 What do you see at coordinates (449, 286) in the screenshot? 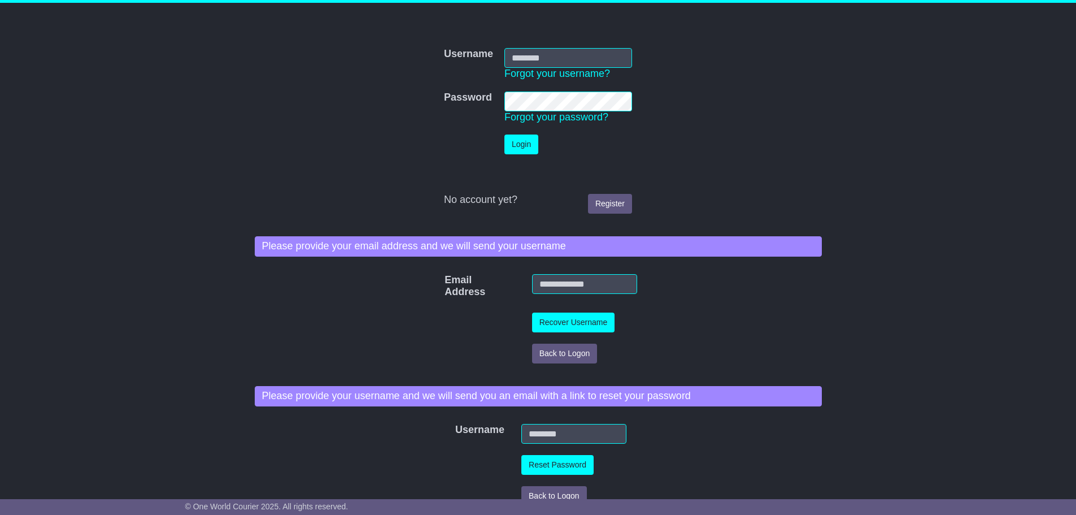
I see `label: Email Address` at bounding box center [449, 286].